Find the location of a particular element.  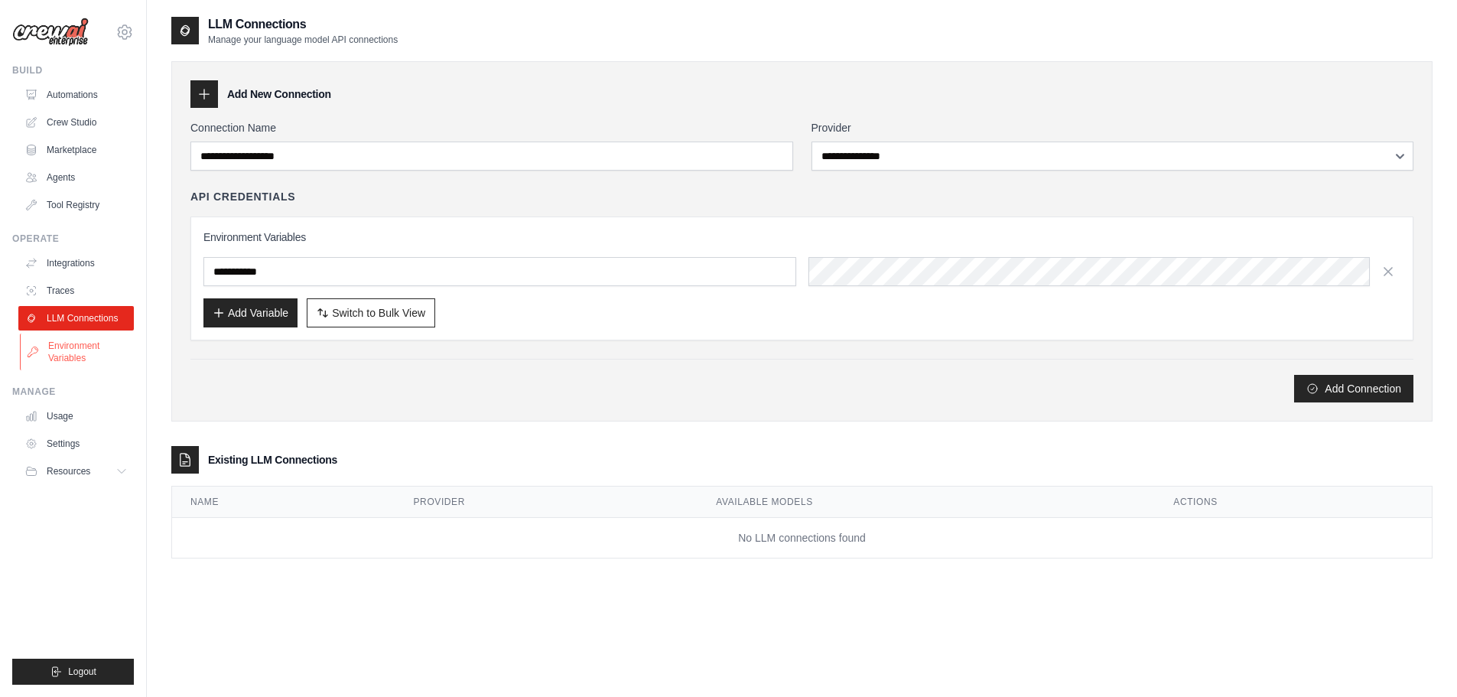

a: Integrations is located at coordinates (76, 263).